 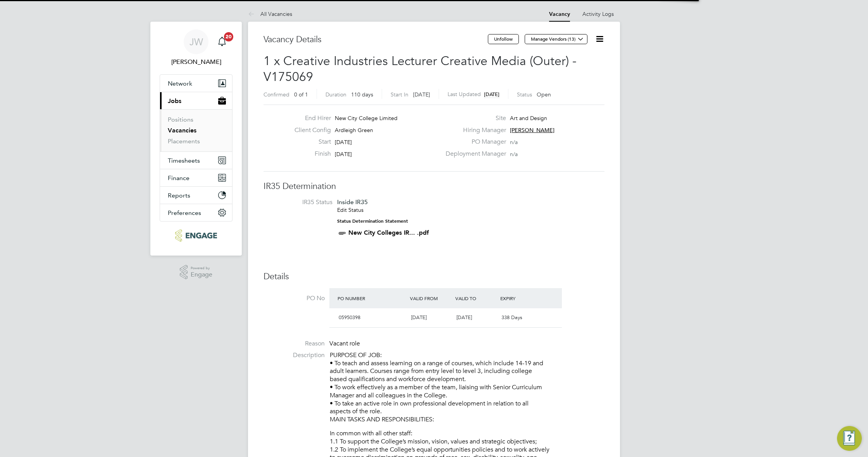 I want to click on label: Deployment Manager, so click(x=474, y=154).